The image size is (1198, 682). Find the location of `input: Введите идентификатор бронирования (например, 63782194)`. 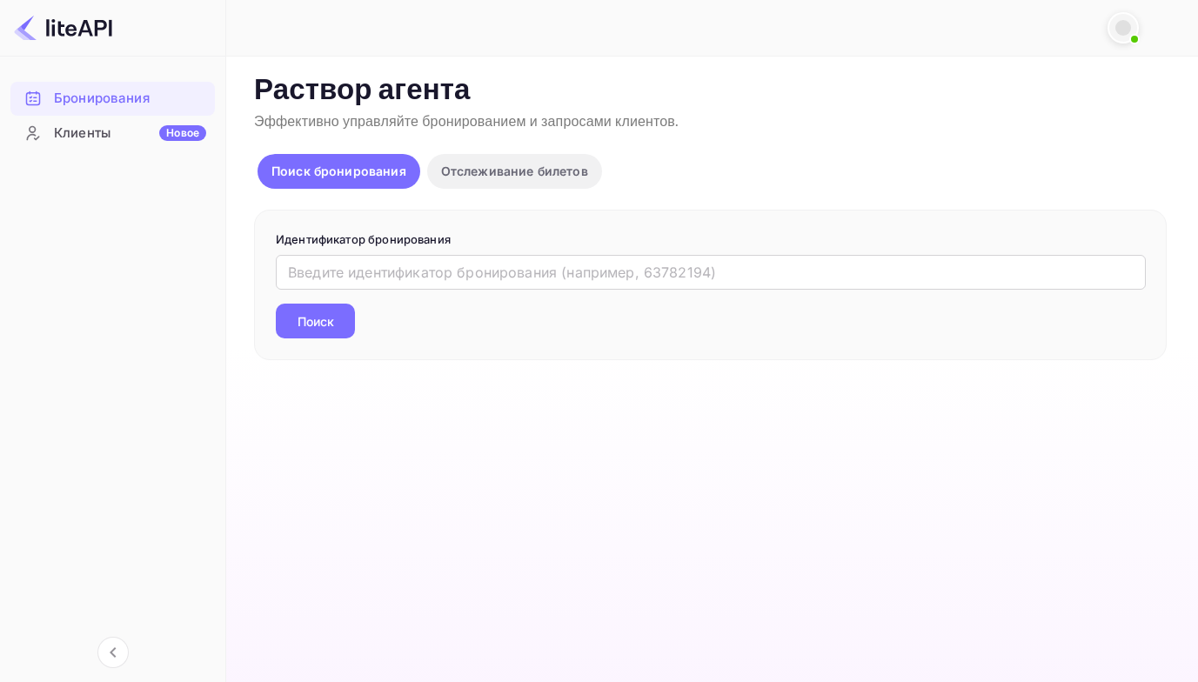

input: Введите идентификатор бронирования (например, 63782194) is located at coordinates (711, 272).